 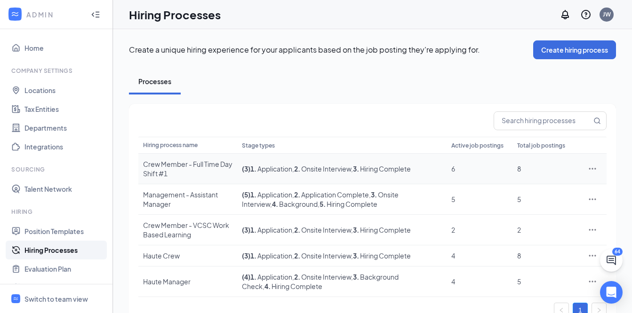 What do you see at coordinates (331, 50) in the screenshot?
I see `p: Create a unique hiring experience for your applicants based on the job posting they're applying for.` at bounding box center [331, 50].